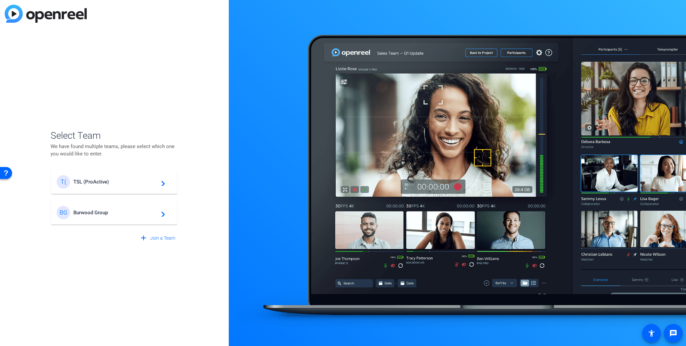 The width and height of the screenshot is (686, 346). What do you see at coordinates (143, 238) in the screenshot?
I see `mat-icon: add` at bounding box center [143, 238].